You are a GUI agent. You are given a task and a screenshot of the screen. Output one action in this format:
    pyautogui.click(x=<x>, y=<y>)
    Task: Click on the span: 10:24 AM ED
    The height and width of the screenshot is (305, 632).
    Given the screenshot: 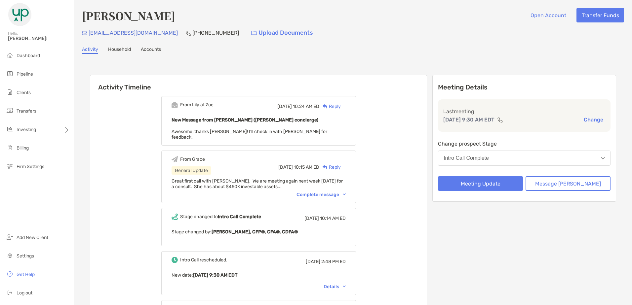 What is the action you would take?
    pyautogui.click(x=306, y=106)
    